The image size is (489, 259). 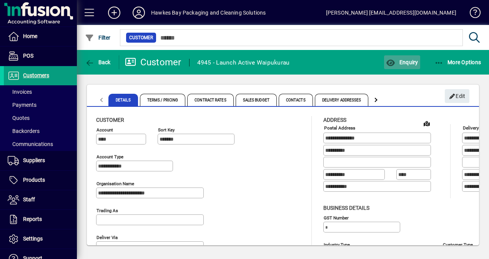 What do you see at coordinates (139, 13) in the screenshot?
I see `button: Profile` at bounding box center [139, 13].